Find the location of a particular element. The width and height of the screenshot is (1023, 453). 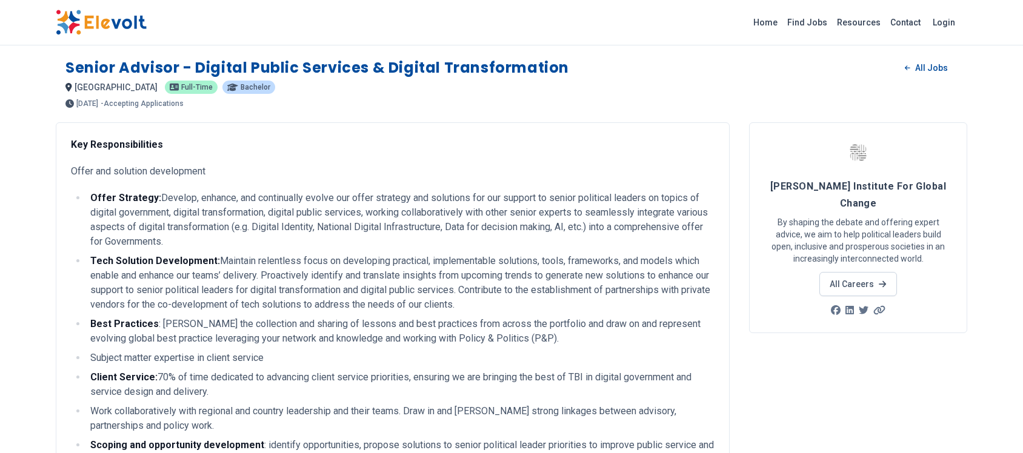

li: Subject matter expertise in client service is located at coordinates (400, 358).